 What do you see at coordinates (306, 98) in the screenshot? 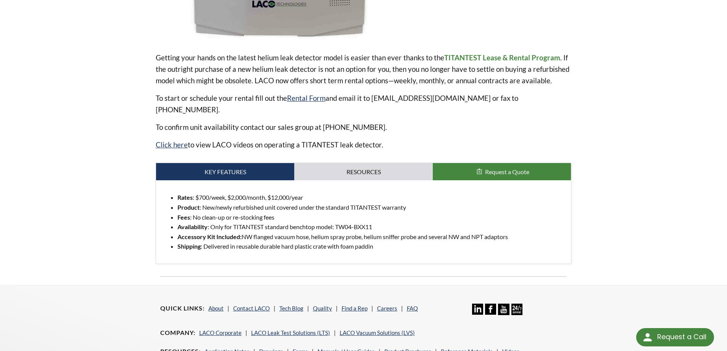
I see `a: Rental Form` at bounding box center [306, 98].